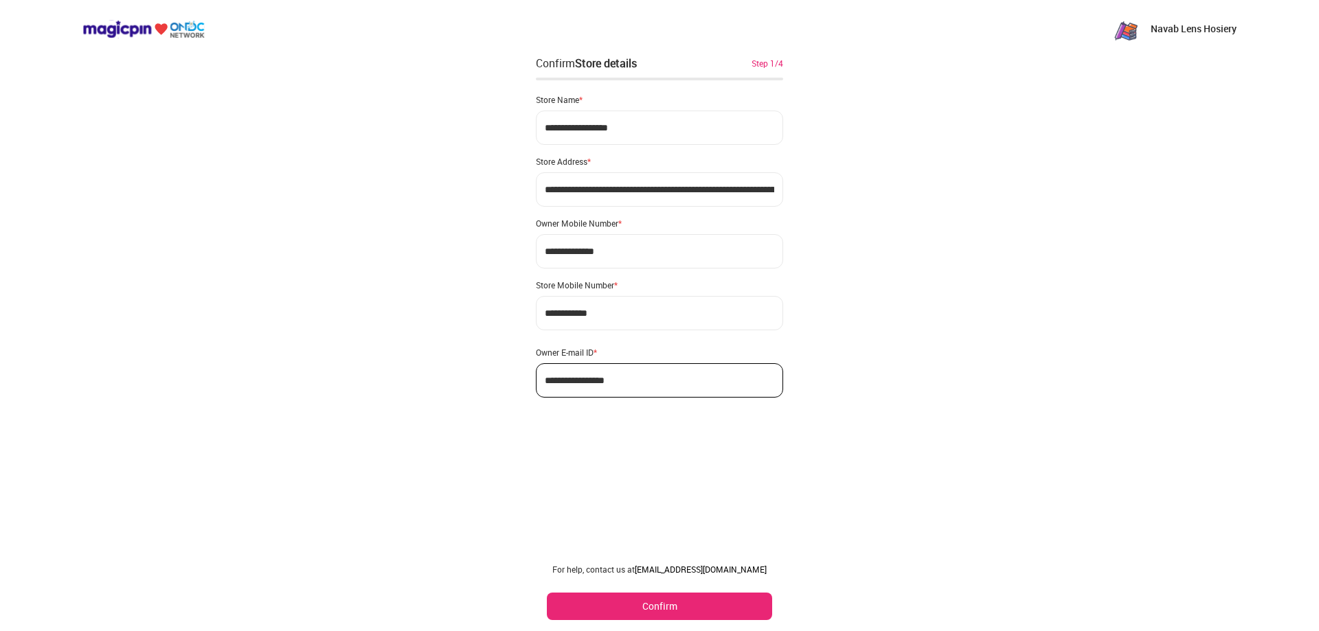  I want to click on div: Step 1/4, so click(767, 63).